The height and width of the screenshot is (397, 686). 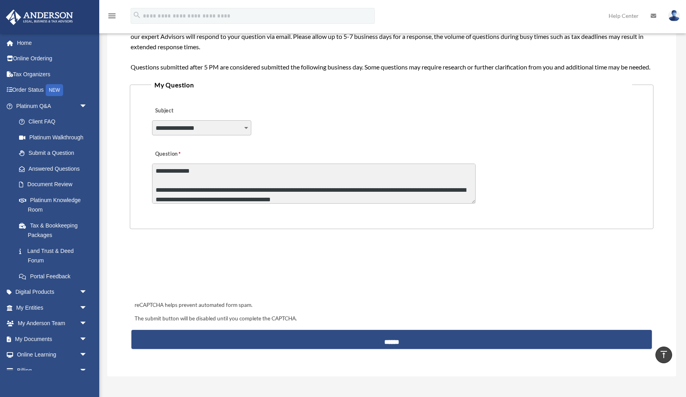 What do you see at coordinates (664, 355) in the screenshot?
I see `a: vertical_align_top` at bounding box center [664, 355].